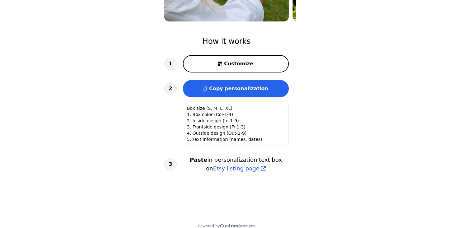  What do you see at coordinates (170, 164) in the screenshot?
I see `span: 3` at bounding box center [170, 164].